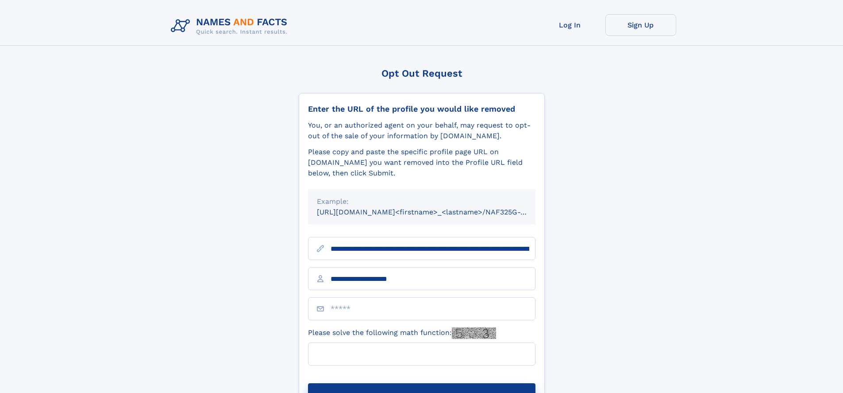 This screenshot has height=393, width=843. What do you see at coordinates (402, 333) in the screenshot?
I see `label: Please solve the following math function:` at bounding box center [402, 333].